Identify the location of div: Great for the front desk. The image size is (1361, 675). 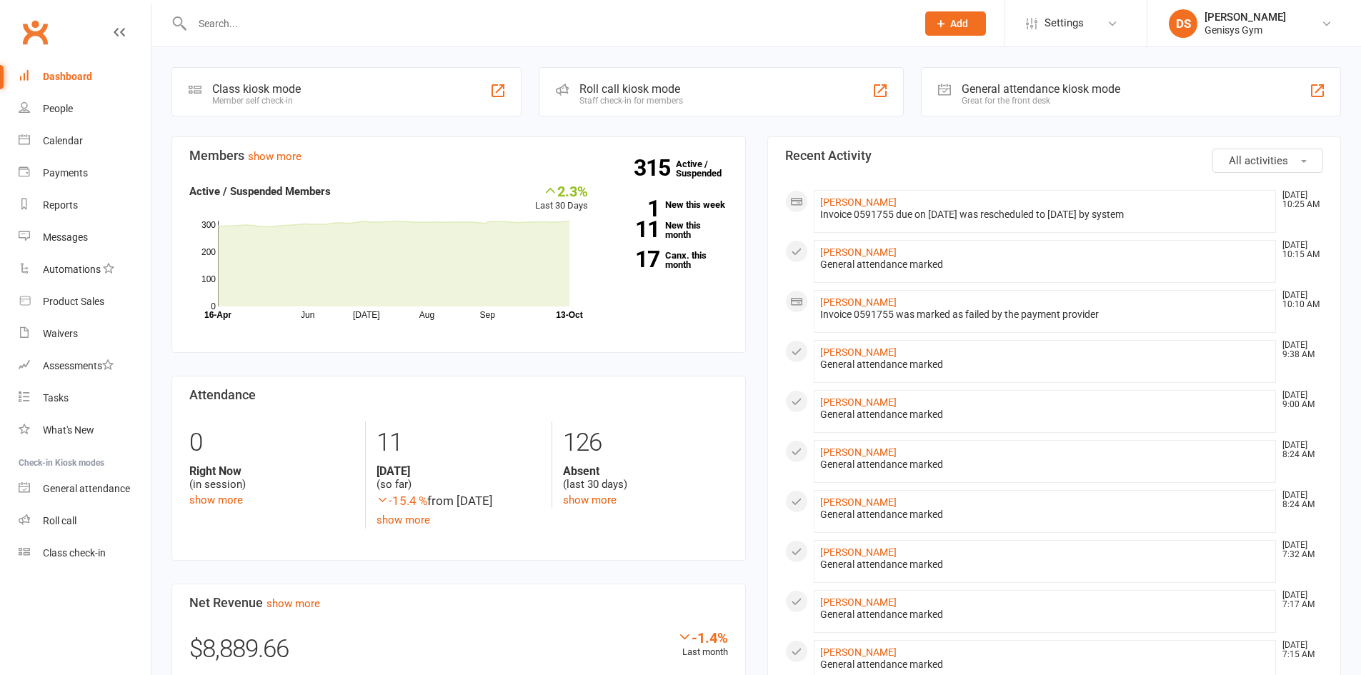
(1041, 101).